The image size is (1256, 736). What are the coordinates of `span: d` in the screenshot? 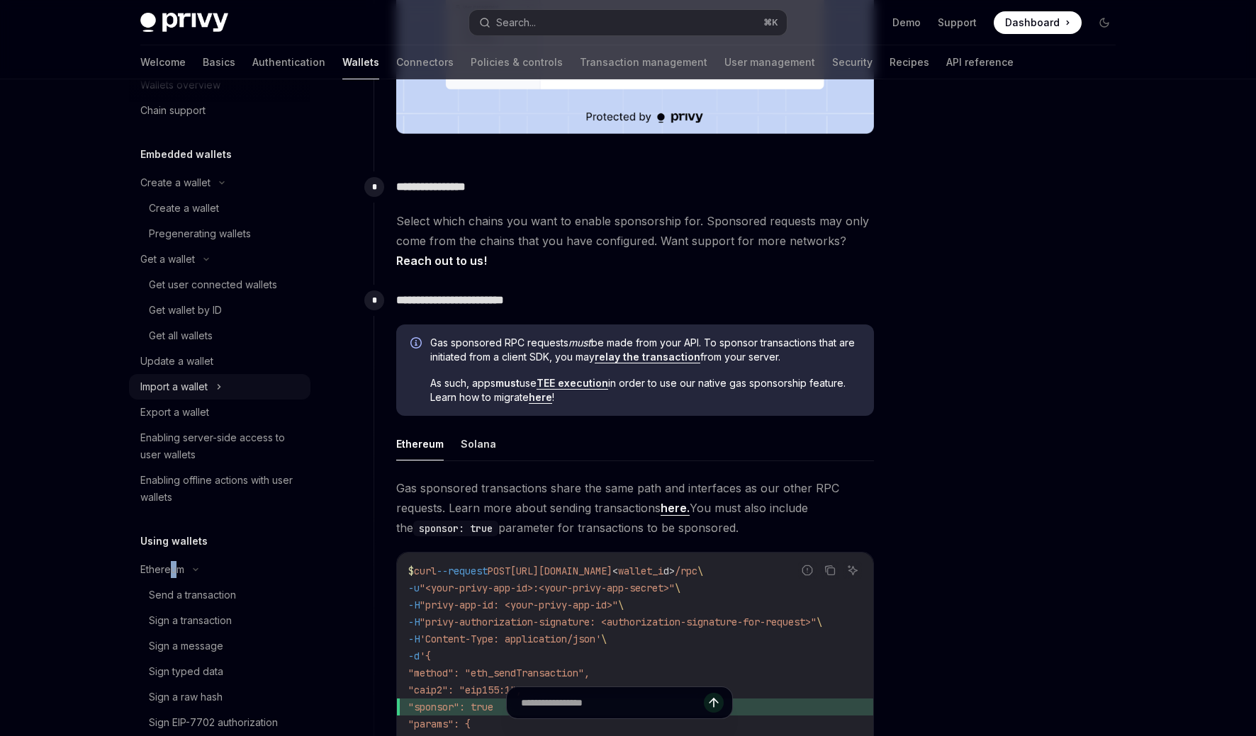 It's located at (666, 571).